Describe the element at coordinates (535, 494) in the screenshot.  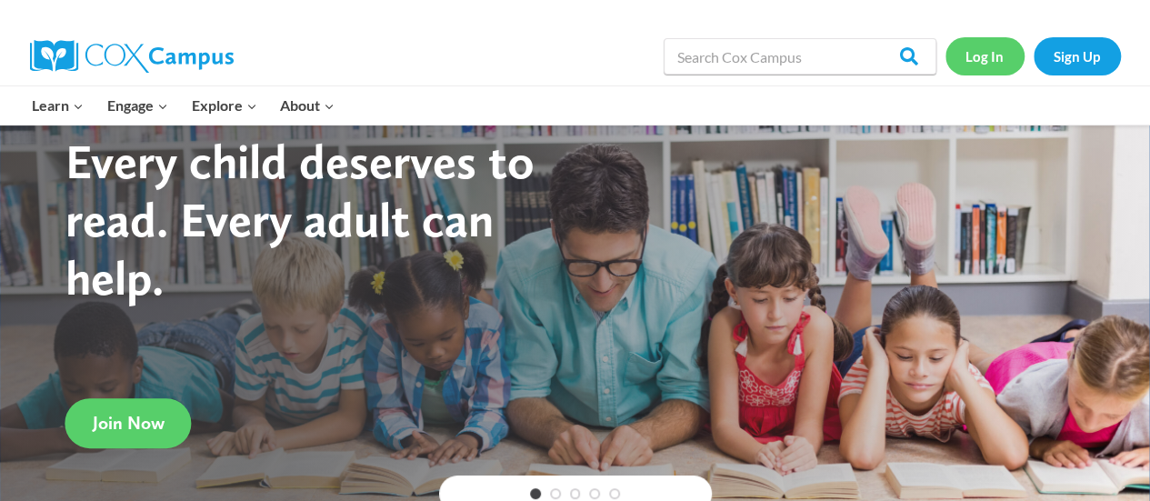
I see `a: 1` at that location.